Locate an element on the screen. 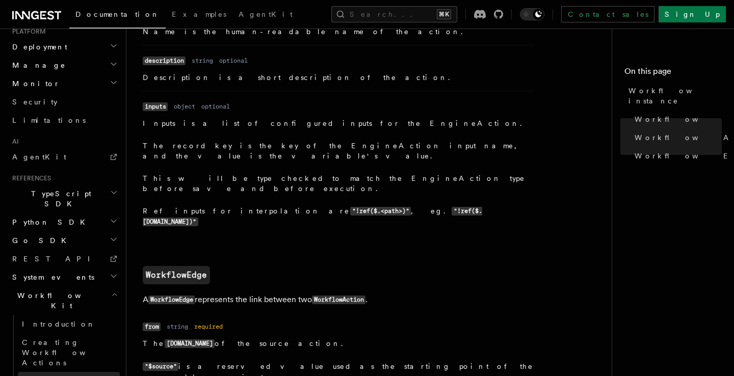 The image size is (734, 376). button: Workflow Kit is located at coordinates (64, 301).